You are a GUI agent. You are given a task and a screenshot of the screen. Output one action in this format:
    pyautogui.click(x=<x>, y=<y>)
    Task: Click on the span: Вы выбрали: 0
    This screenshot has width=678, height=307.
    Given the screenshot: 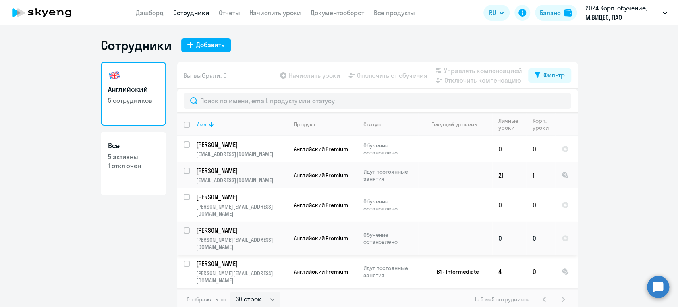 What is the action you would take?
    pyautogui.click(x=205, y=75)
    